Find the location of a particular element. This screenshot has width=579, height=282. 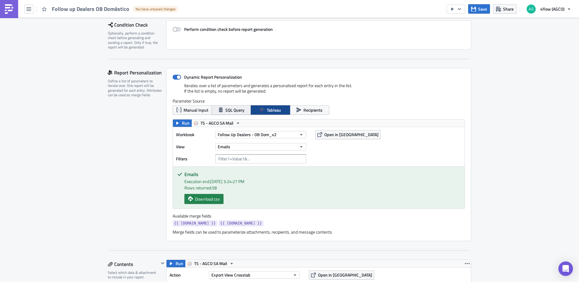

span: Follow up Dealers OB Doméstico is located at coordinates (91, 9).